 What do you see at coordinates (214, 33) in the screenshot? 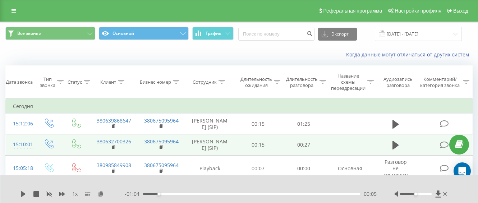
I see `span: График` at bounding box center [214, 33].